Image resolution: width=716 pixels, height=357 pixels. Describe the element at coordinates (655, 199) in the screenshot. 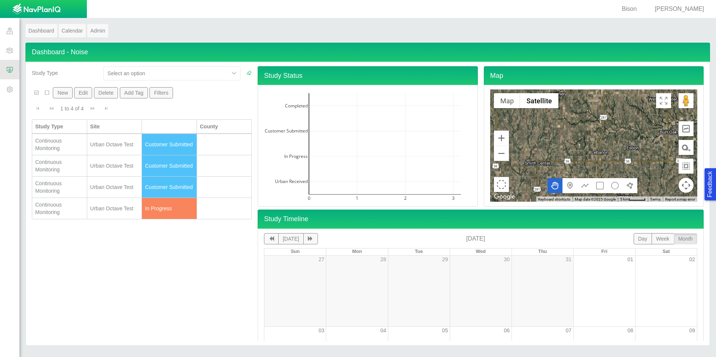

I see `a: Terms` at that location.